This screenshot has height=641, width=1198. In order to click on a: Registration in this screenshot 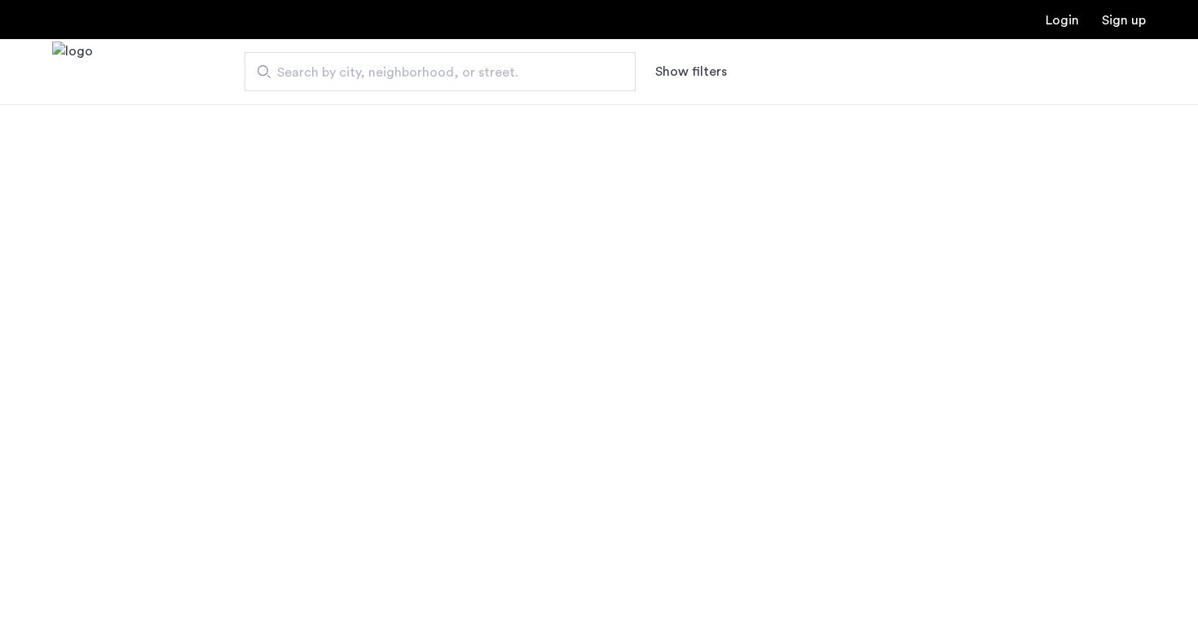, I will do `click(1124, 20)`.